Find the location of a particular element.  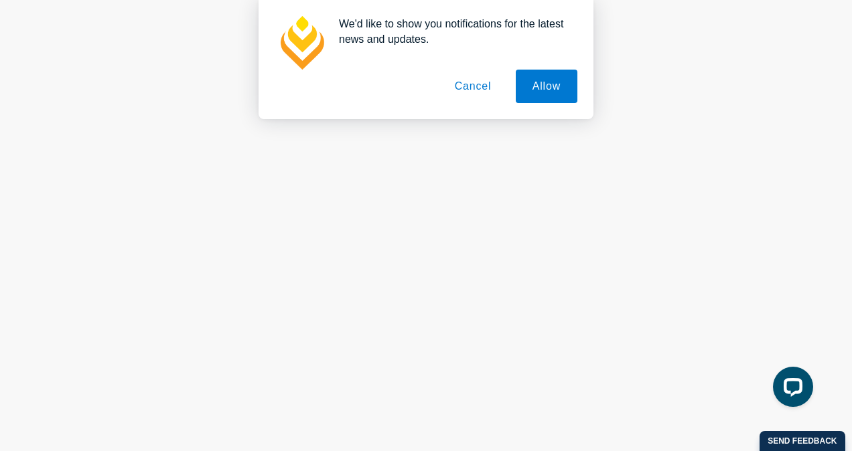

div: We'd like to show you notifications for the latest news and updates. is located at coordinates (453, 31).